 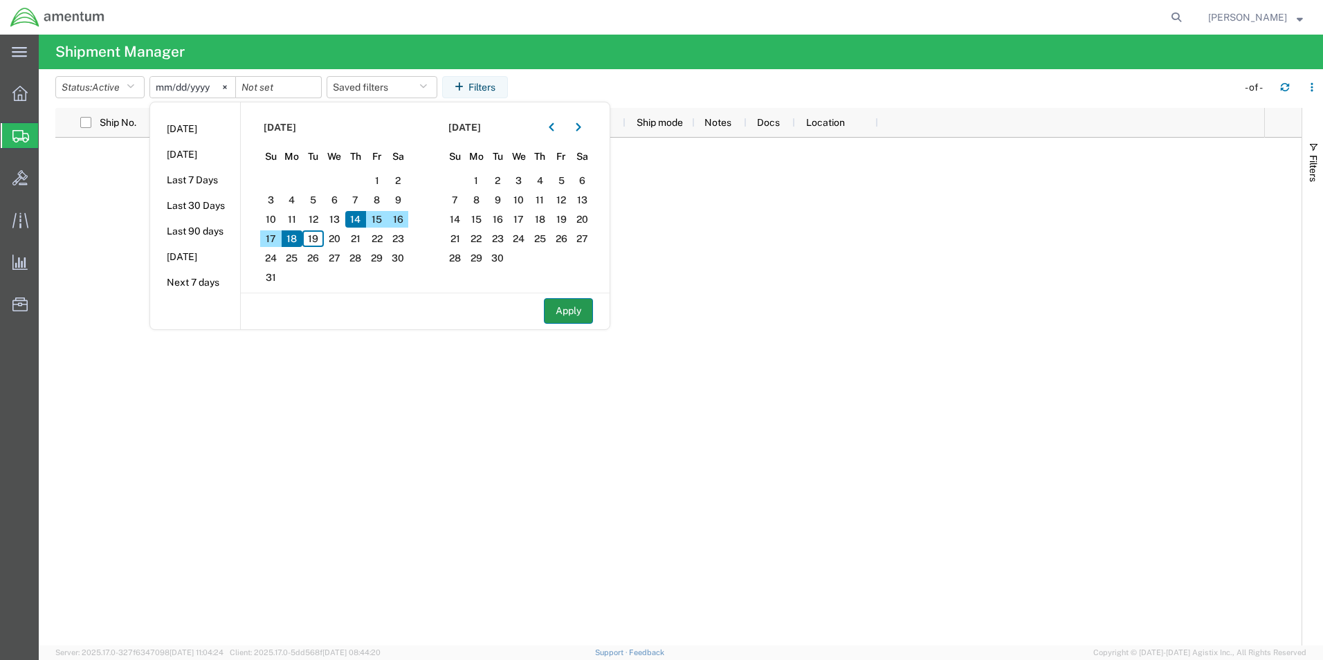 What do you see at coordinates (100, 87) in the screenshot?
I see `button: Status:Active` at bounding box center [100, 87].